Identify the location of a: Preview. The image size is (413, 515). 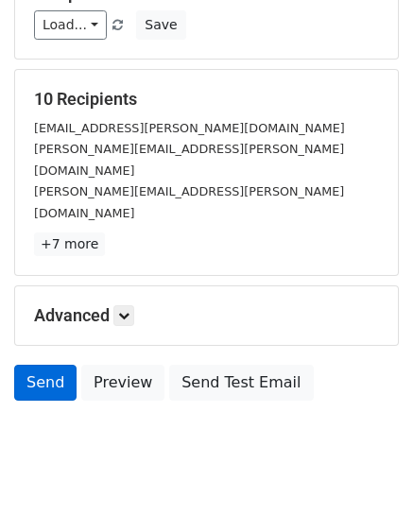
(123, 382).